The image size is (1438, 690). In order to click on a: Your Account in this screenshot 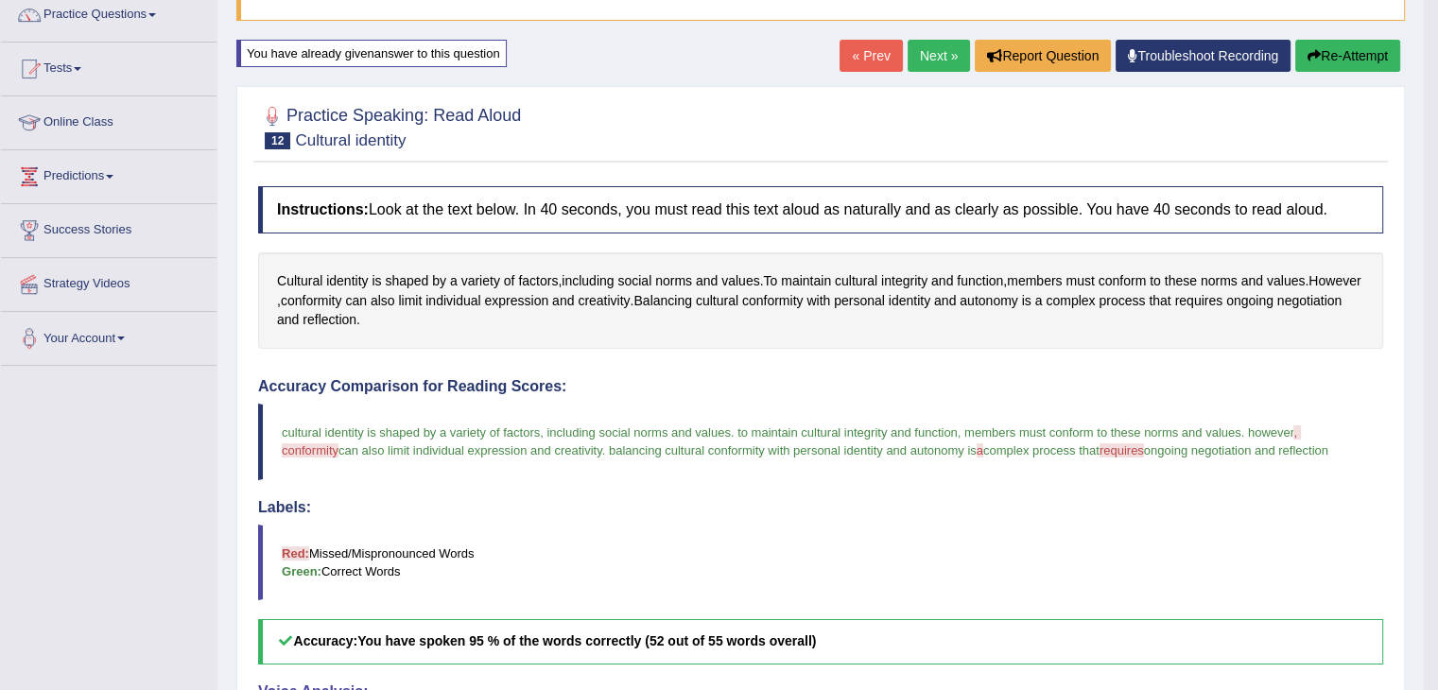, I will do `click(109, 336)`.